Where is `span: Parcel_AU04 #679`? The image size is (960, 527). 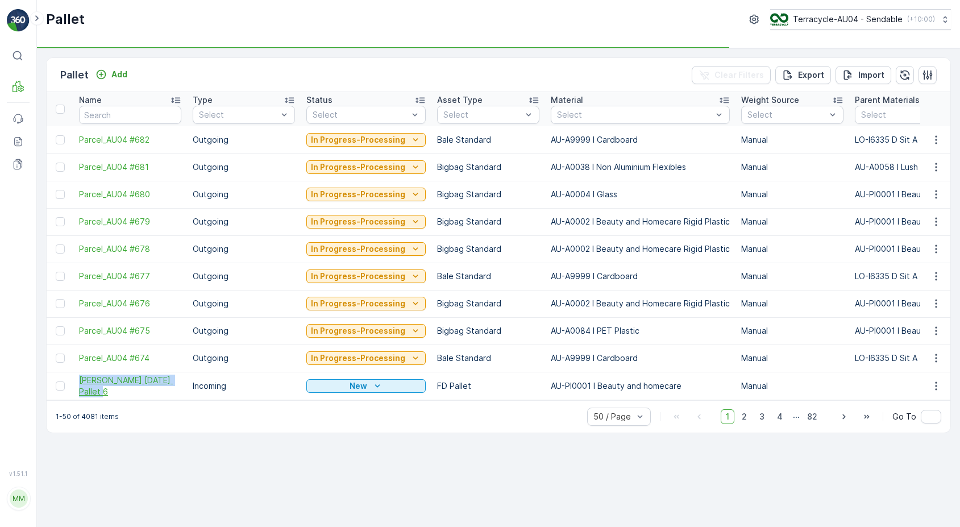 span: Parcel_AU04 #679 is located at coordinates (130, 222).